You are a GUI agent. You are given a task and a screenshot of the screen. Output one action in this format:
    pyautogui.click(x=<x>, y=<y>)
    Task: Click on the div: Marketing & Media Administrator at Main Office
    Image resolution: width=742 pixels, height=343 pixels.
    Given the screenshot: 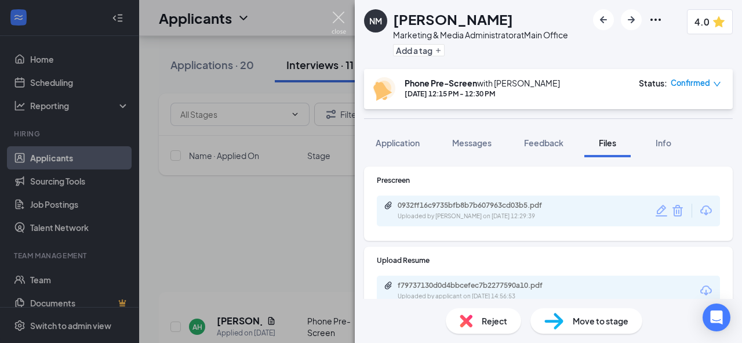 What is the action you would take?
    pyautogui.click(x=481, y=35)
    